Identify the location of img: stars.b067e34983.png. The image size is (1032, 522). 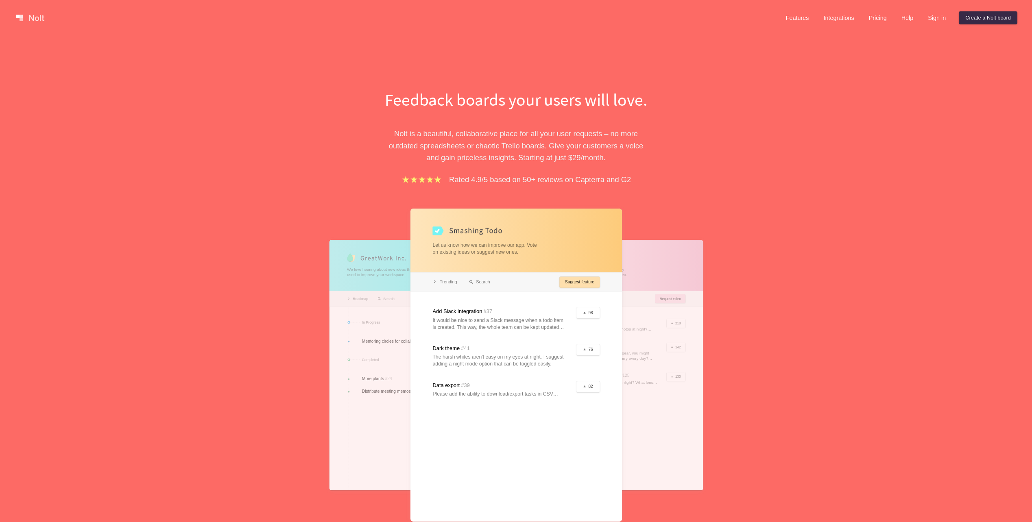
(422, 179).